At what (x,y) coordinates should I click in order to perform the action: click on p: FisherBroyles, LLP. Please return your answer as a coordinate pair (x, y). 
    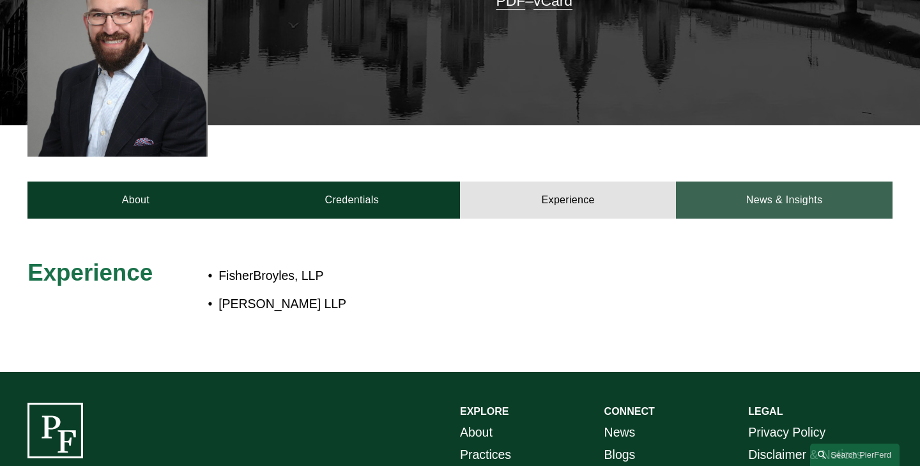
    Looking at the image, I should click on (501, 275).